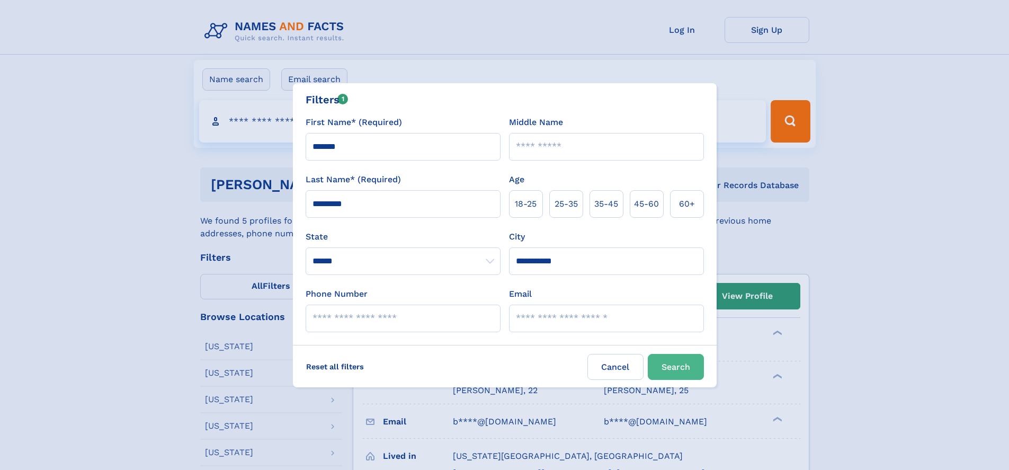 This screenshot has width=1009, height=470. I want to click on span: 45‑60, so click(646, 204).